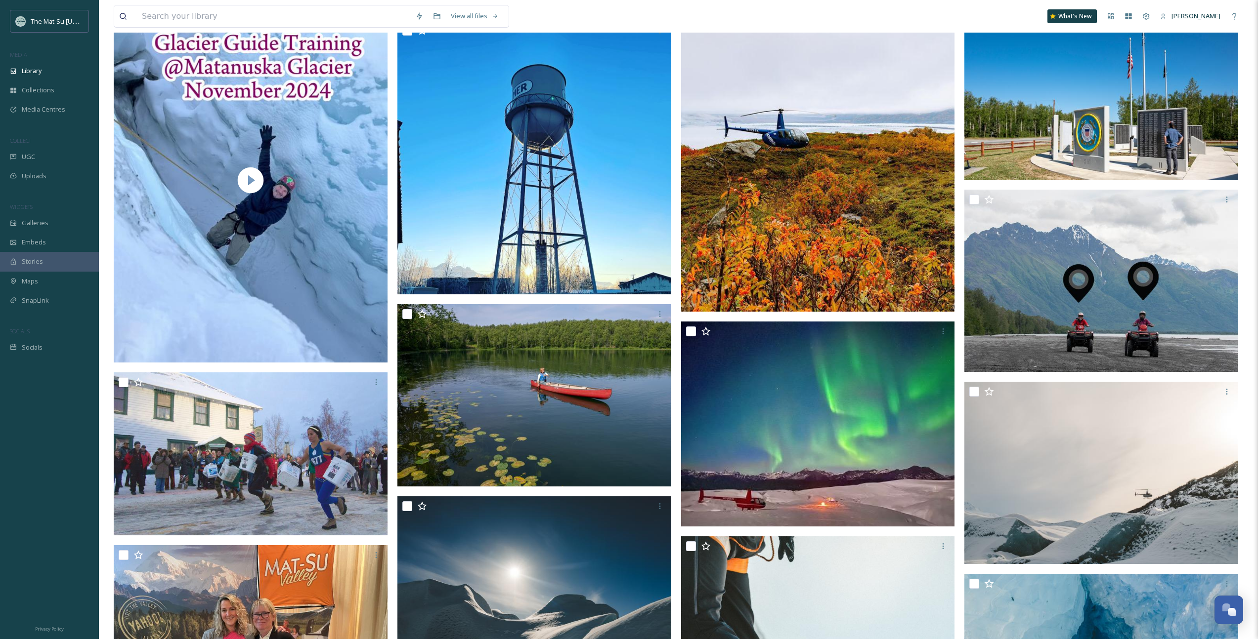 This screenshot has height=639, width=1258. Describe the element at coordinates (34, 242) in the screenshot. I see `span: Embeds` at that location.